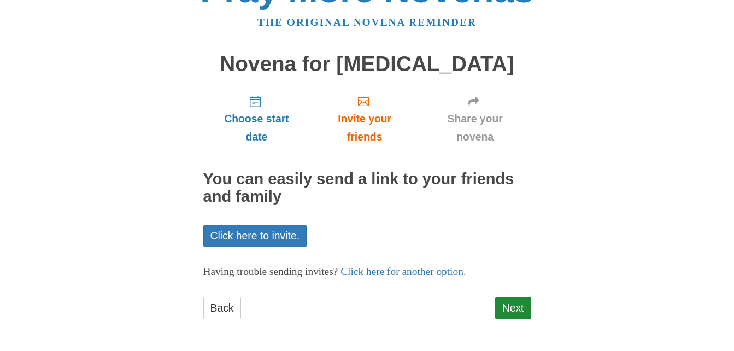 The width and height of the screenshot is (734, 351). What do you see at coordinates (364, 119) in the screenshot?
I see `a: Invite your friends` at bounding box center [364, 119].